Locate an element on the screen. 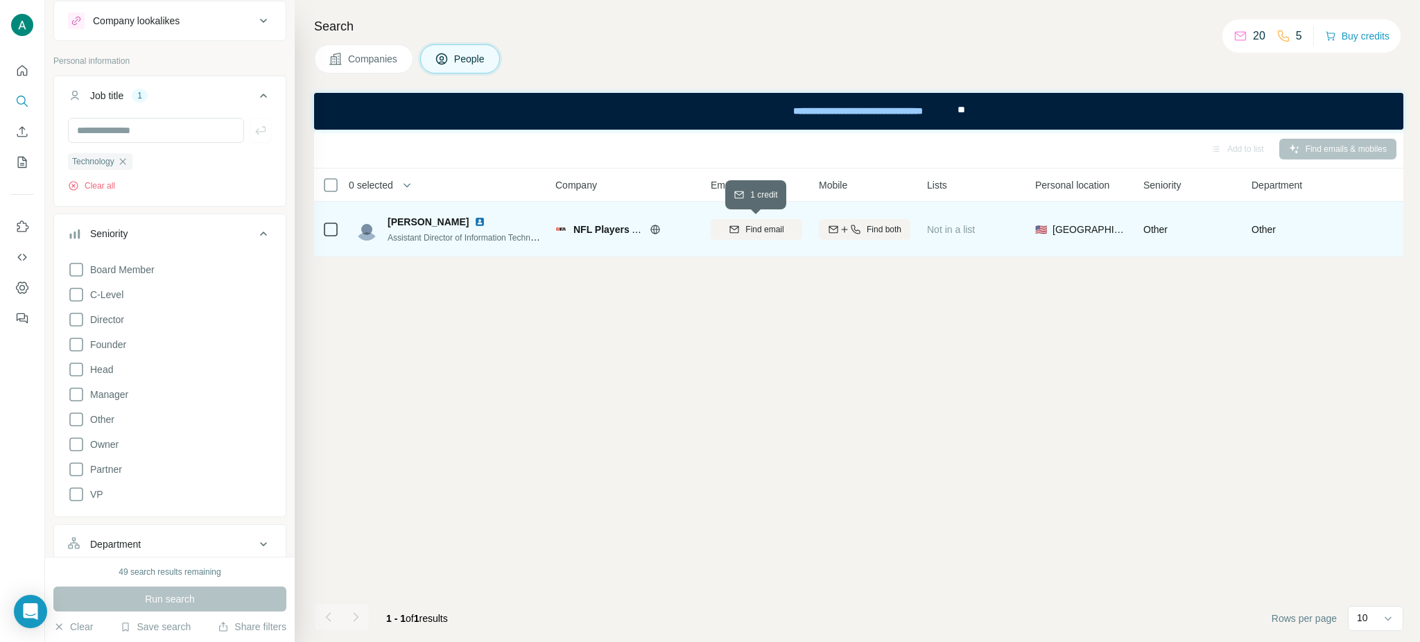 This screenshot has width=1420, height=642. div: Company lookalikes is located at coordinates (136, 21).